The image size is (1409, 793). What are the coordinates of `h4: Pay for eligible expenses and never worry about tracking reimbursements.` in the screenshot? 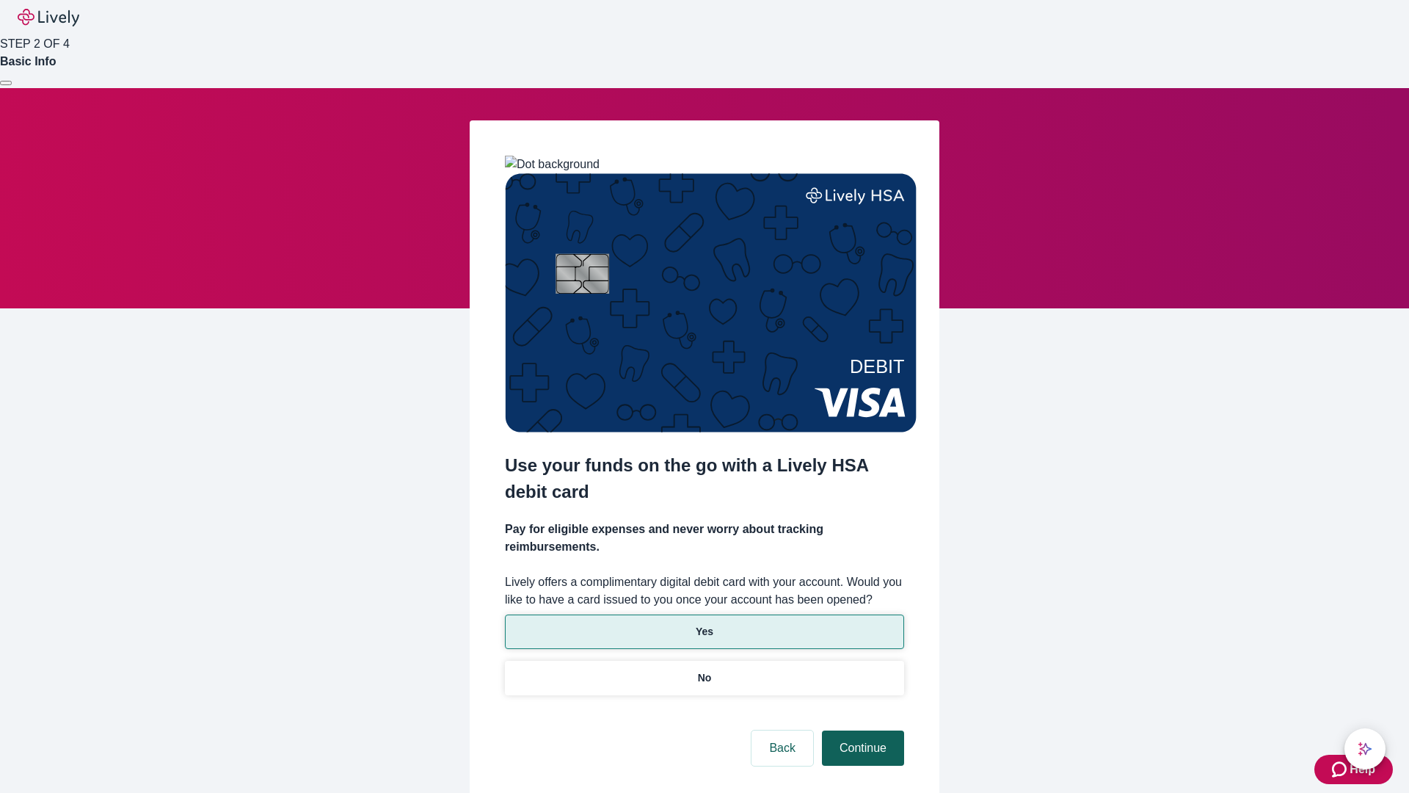 It's located at (705, 538).